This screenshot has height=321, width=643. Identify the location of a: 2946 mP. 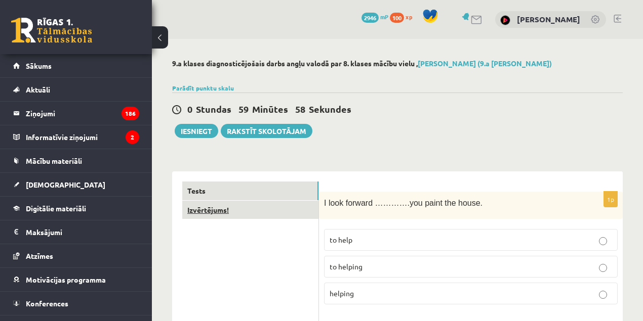
(375, 17).